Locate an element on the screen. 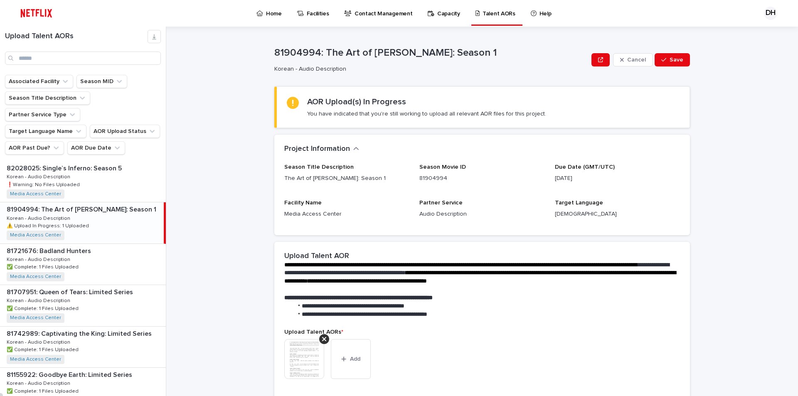 Image resolution: width=798 pixels, height=396 pixels. p: Audio Description is located at coordinates (482, 214).